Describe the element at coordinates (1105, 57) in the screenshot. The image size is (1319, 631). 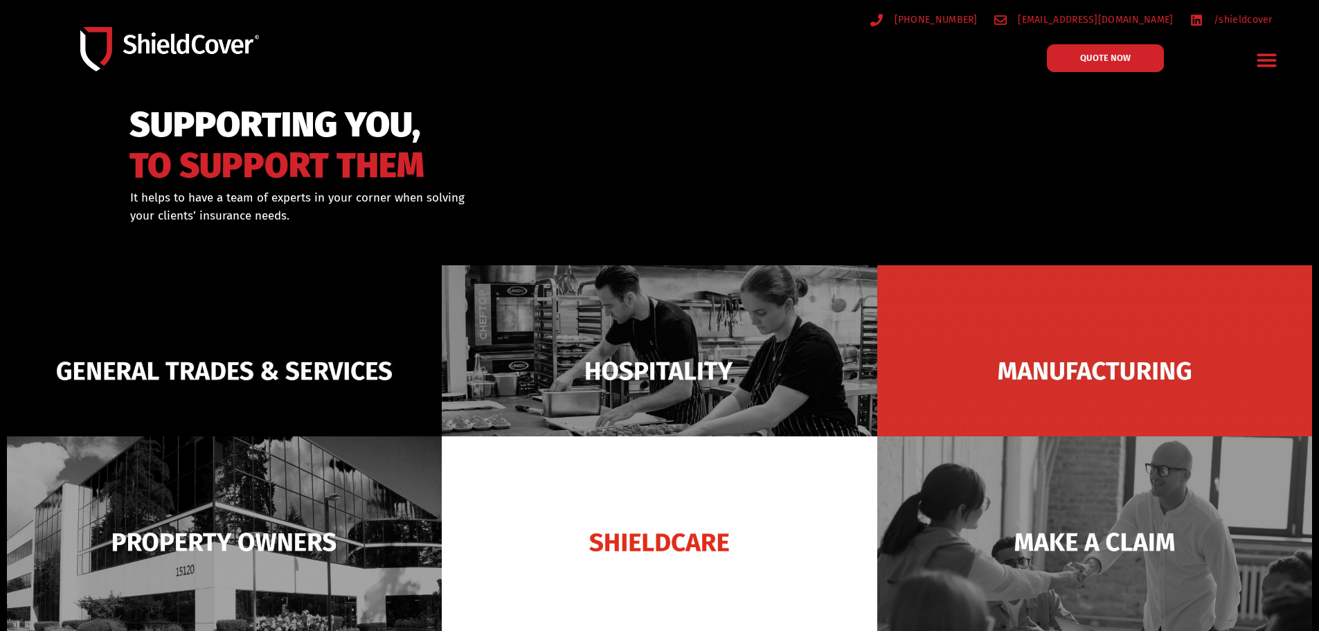
I see `span: QUOTE NOW` at that location.